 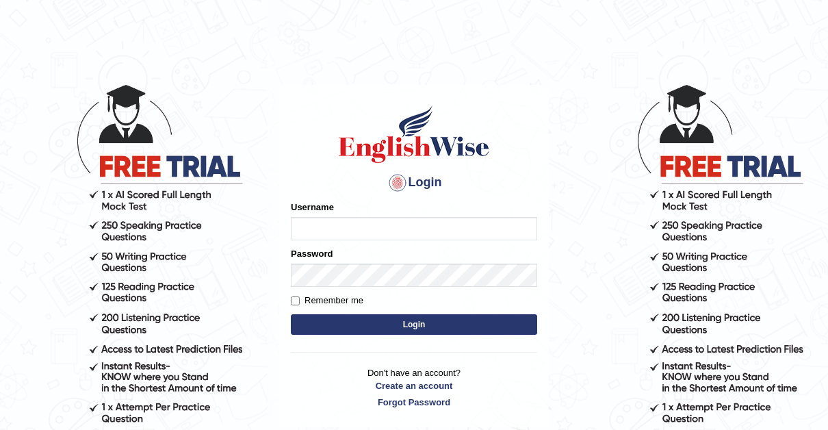 I want to click on label: Remember me, so click(x=327, y=300).